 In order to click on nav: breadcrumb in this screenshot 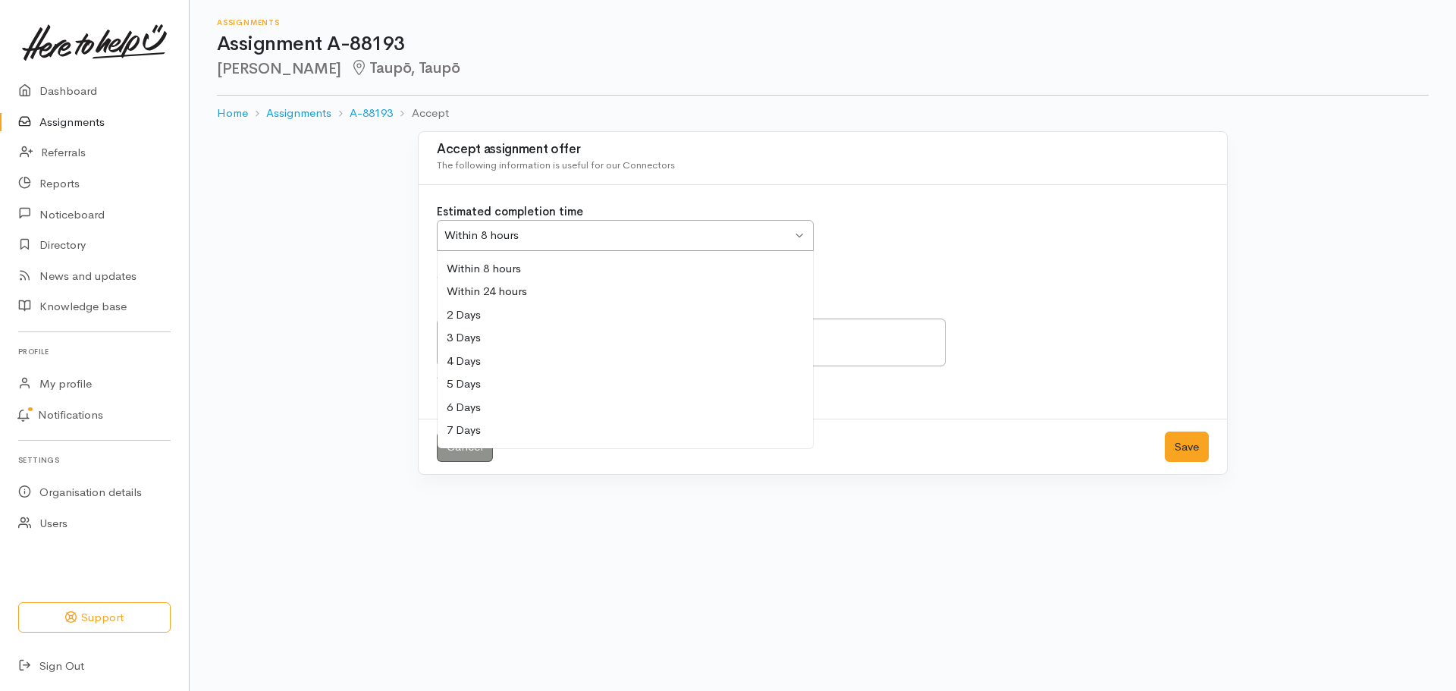, I will do `click(823, 113)`.